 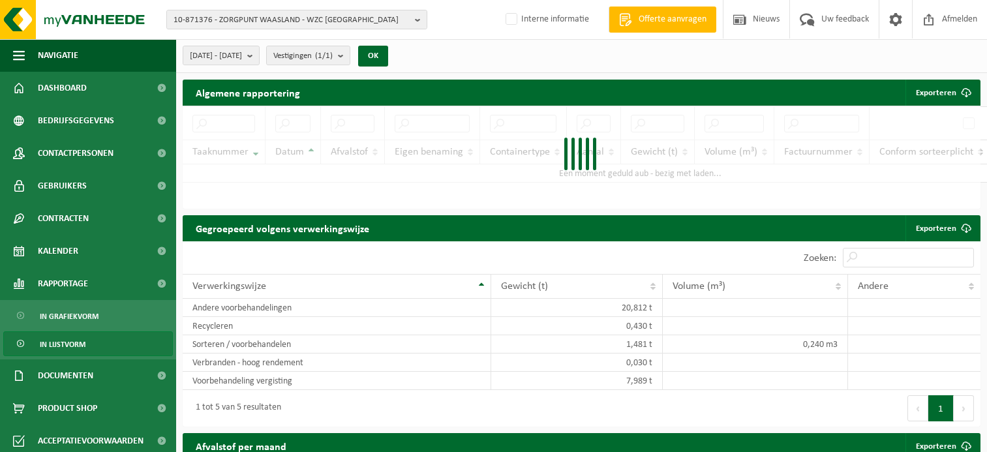 What do you see at coordinates (577, 308) in the screenshot?
I see `td: 20,812 t` at bounding box center [577, 308].